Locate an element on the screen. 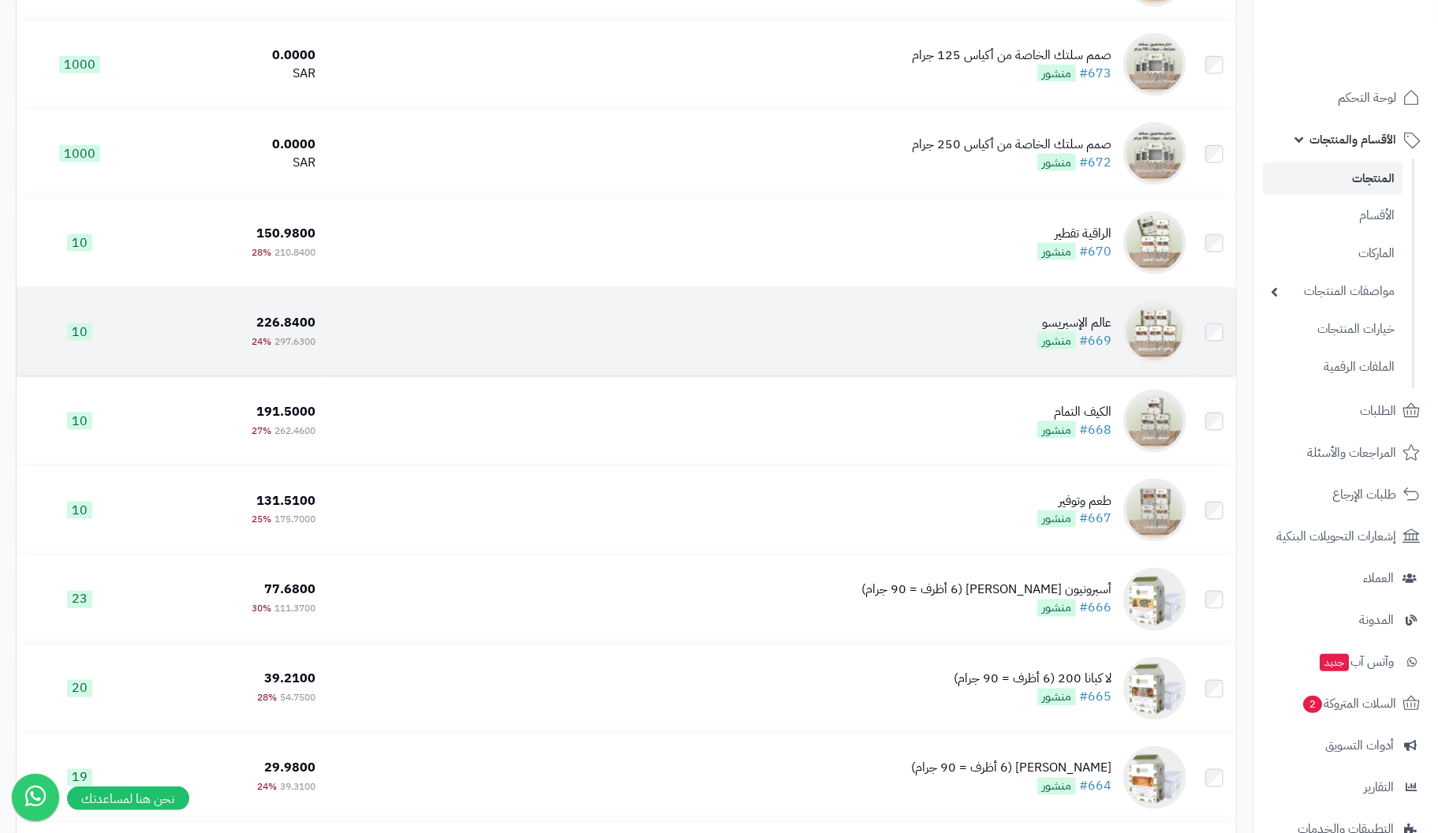 The height and width of the screenshot is (833, 1438). img: صمم سلتك الخاصة من أكياس 250 جرام is located at coordinates (1155, 154).